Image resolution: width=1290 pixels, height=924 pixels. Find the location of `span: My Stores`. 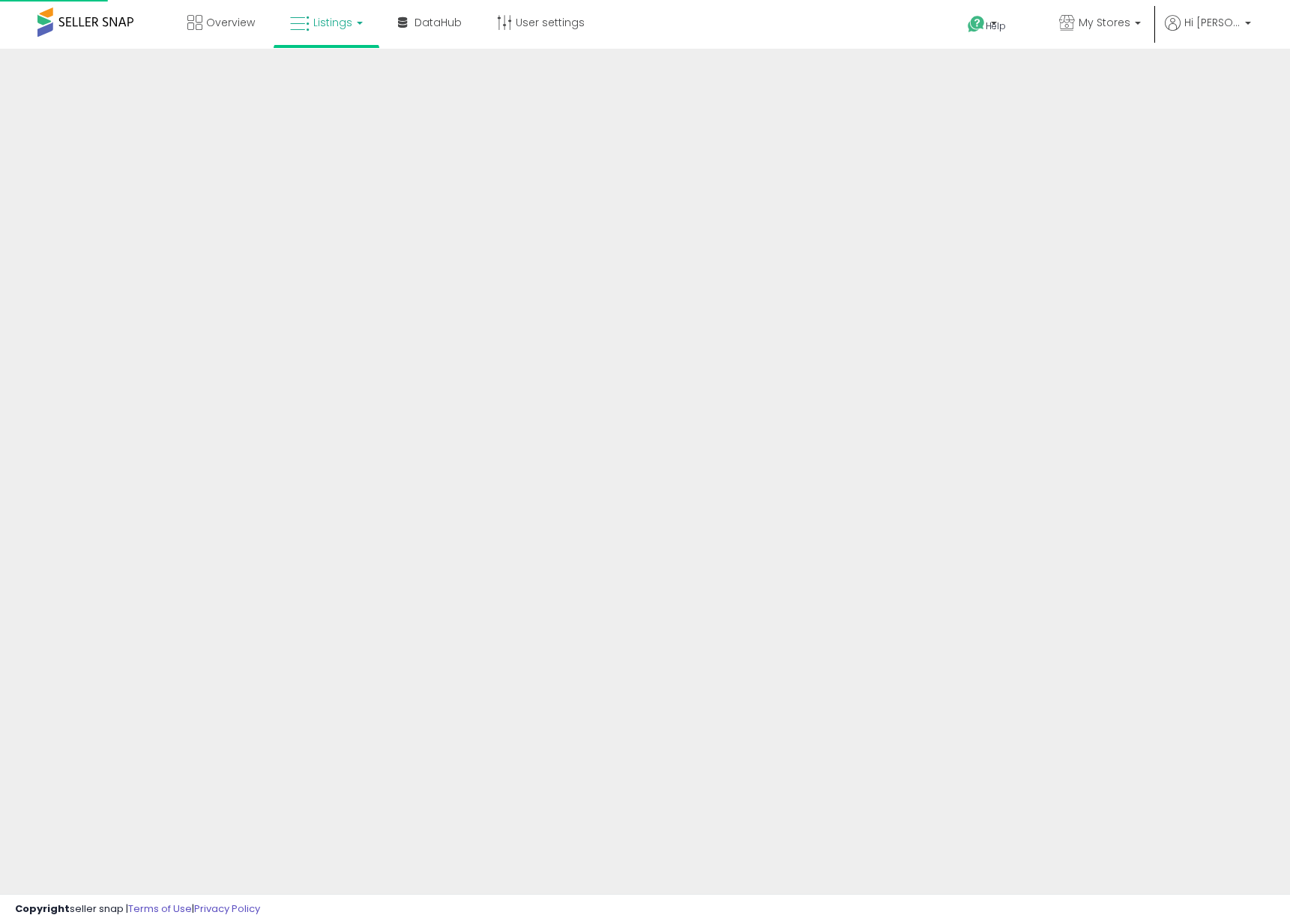

span: My Stores is located at coordinates (1104, 23).